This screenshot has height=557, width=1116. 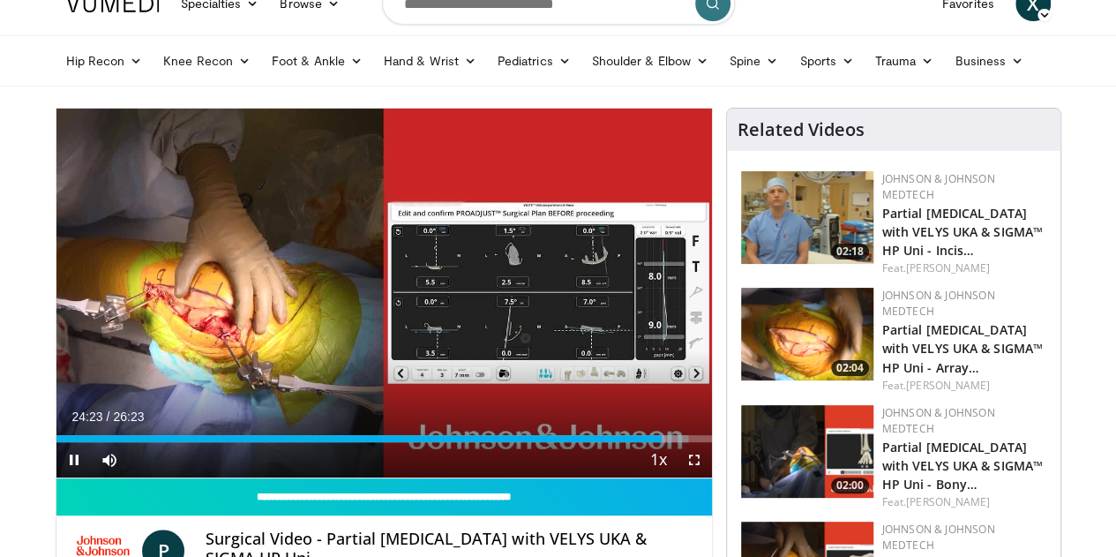 What do you see at coordinates (430, 61) in the screenshot?
I see `a: Hand & Wrist` at bounding box center [430, 61].